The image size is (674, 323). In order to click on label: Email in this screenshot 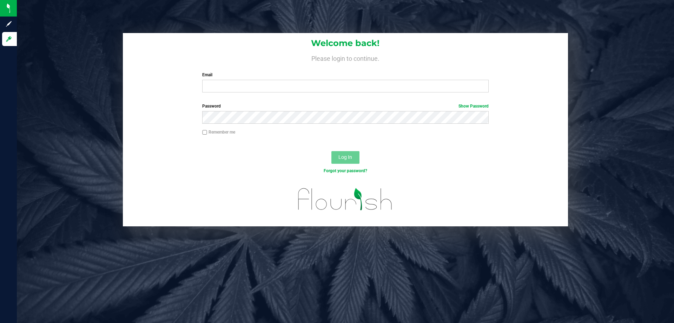, I will do `click(345, 75)`.